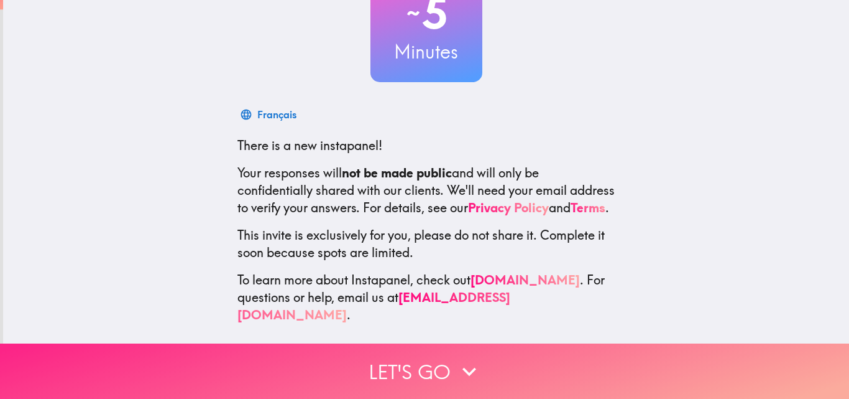  I want to click on p: This invite is exclusively for you, please do not share it. Complete it soon because spots are li..., so click(427, 244).